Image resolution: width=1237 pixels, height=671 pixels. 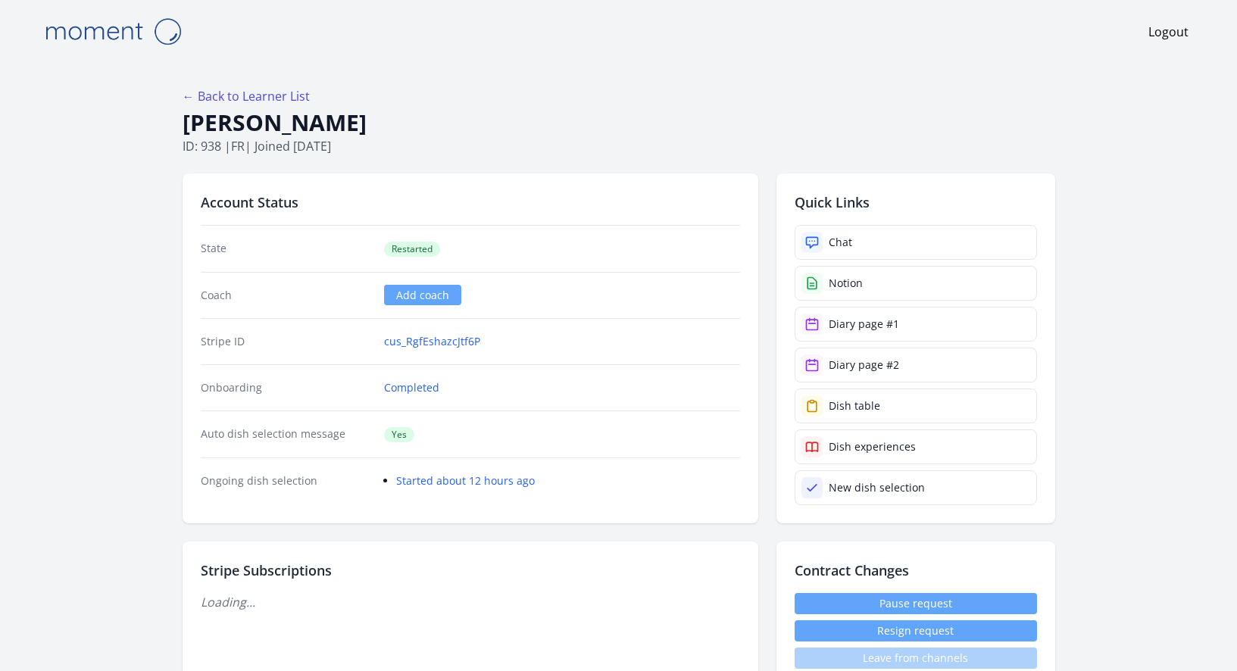 What do you see at coordinates (286, 295) in the screenshot?
I see `dt: Coach` at bounding box center [286, 295].